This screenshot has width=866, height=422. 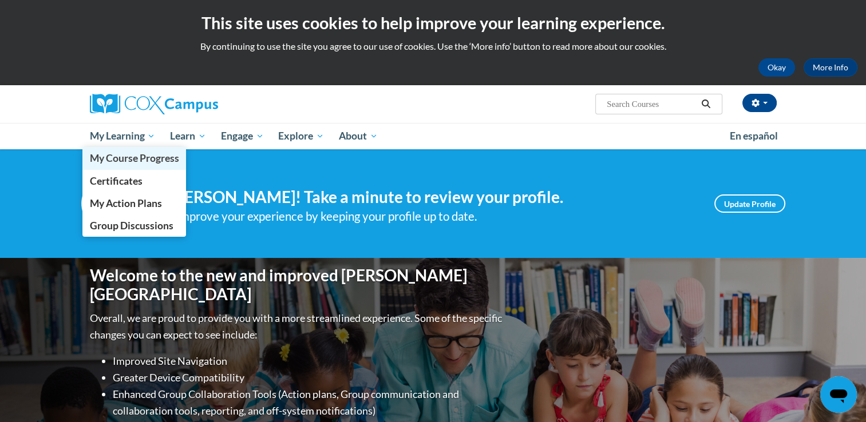 I want to click on a: Learn, so click(x=188, y=136).